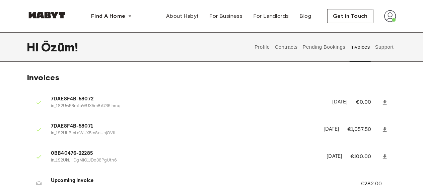  I want to click on a: For Landlords, so click(271, 16).